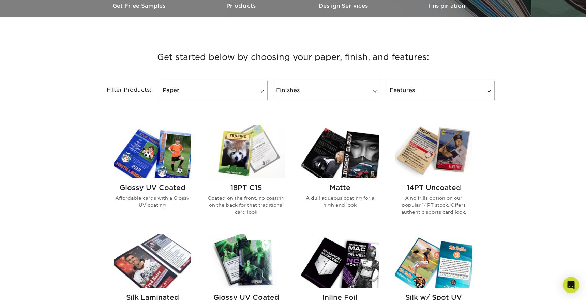  What do you see at coordinates (433, 176) in the screenshot?
I see `a: 14PT Uncoated Trading Cards 14PT Uncoated A no frills option on our popular 14PT stock. Offers au...` at bounding box center [433, 176].